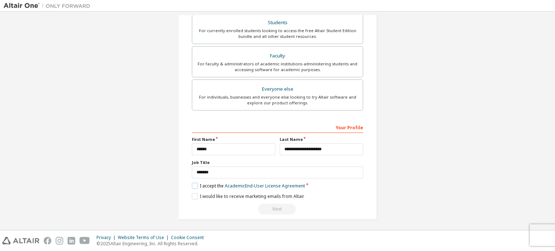 The width and height of the screenshot is (555, 251). What do you see at coordinates (277, 162) in the screenshot?
I see `label: Job Title` at bounding box center [277, 162].